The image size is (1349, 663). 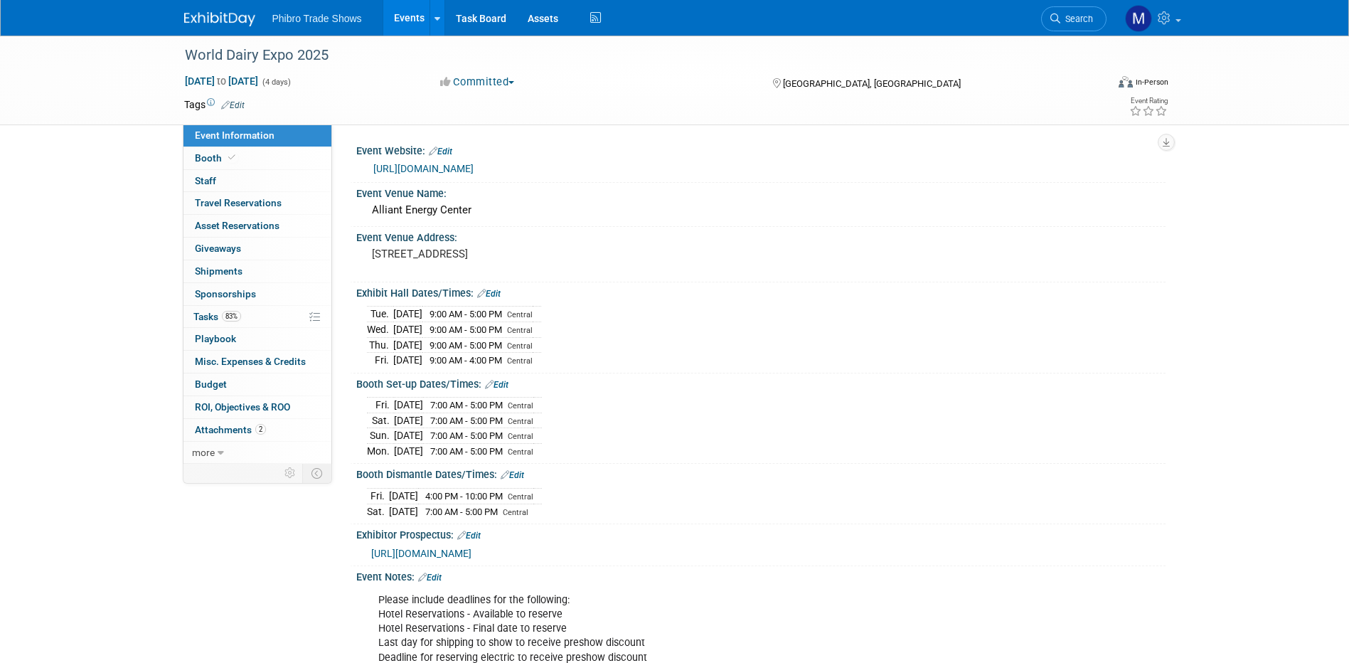 What do you see at coordinates (1126, 82) in the screenshot?
I see `img: Format-Inperson.png` at bounding box center [1126, 82].